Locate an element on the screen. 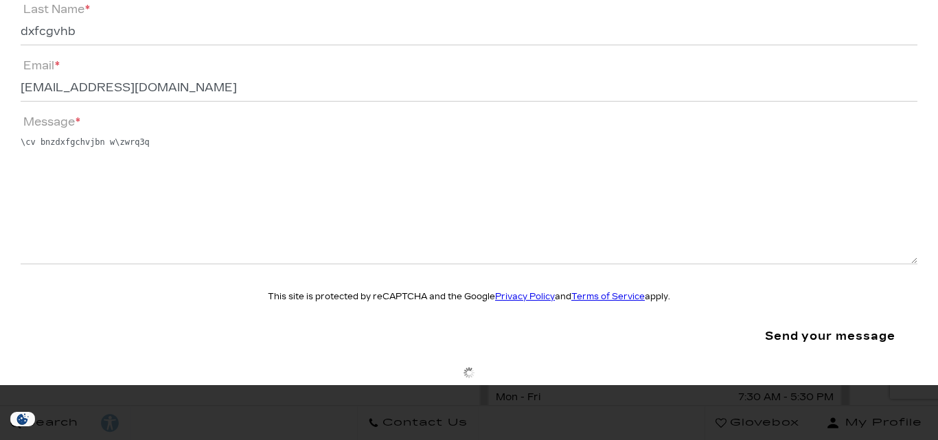 The width and height of the screenshot is (938, 440). a: Terms of Service is located at coordinates (608, 297).